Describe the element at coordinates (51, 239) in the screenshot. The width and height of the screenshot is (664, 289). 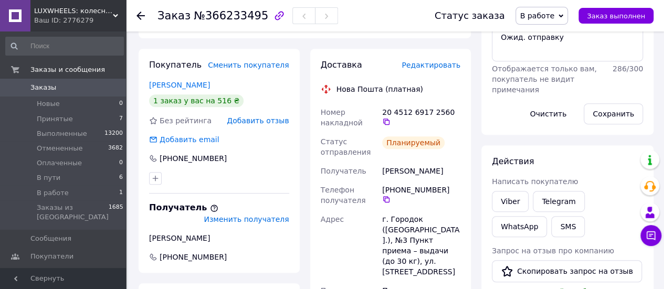
I see `span: Сообщения` at that location.